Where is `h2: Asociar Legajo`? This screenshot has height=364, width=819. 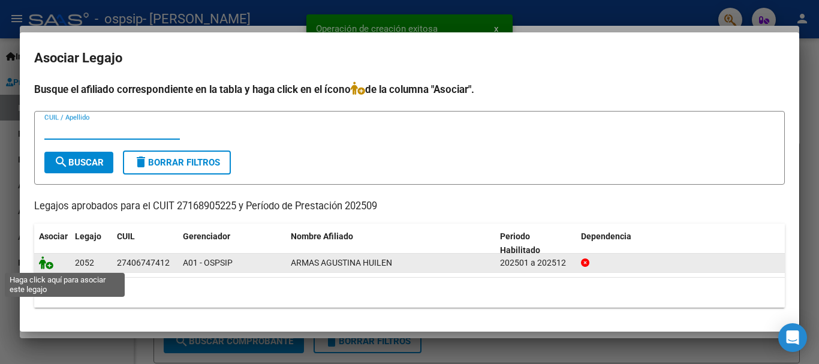
h2: Asociar Legajo is located at coordinates (410, 58).